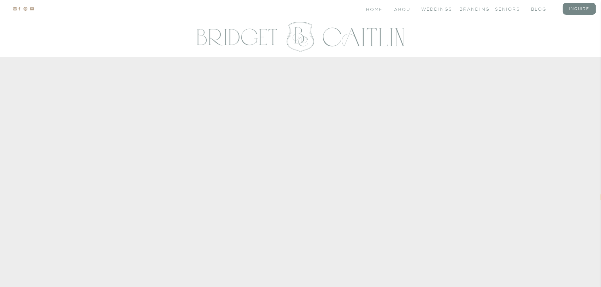 Image resolution: width=601 pixels, height=287 pixels. Describe the element at coordinates (508, 9) in the screenshot. I see `a: seniors` at that location.